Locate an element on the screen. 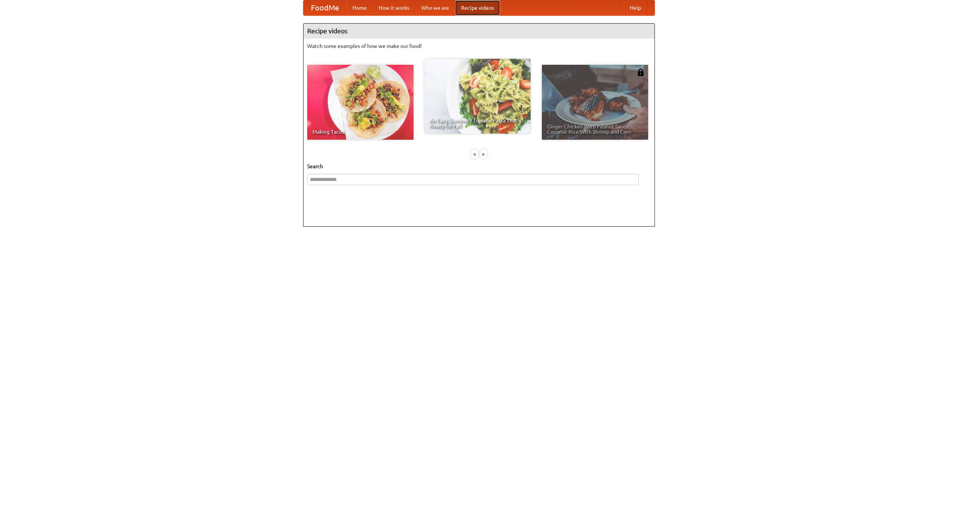 This screenshot has width=958, height=530. span: Making Tacos is located at coordinates (361, 132).